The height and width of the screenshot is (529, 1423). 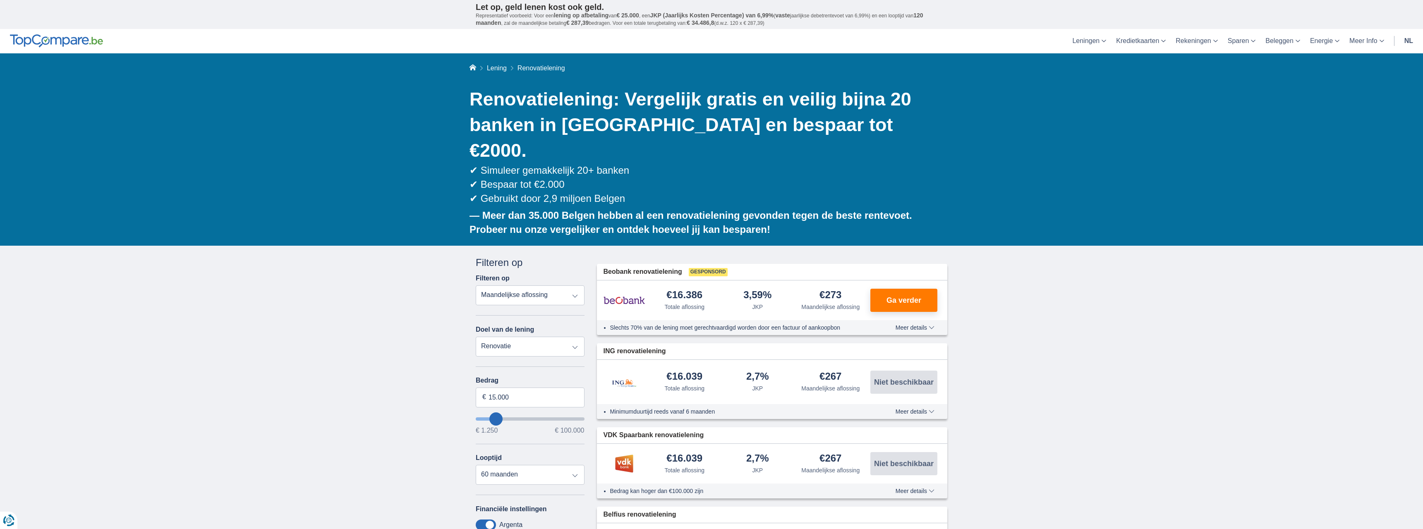 What do you see at coordinates (1324, 41) in the screenshot?
I see `a: Energie` at bounding box center [1324, 41].